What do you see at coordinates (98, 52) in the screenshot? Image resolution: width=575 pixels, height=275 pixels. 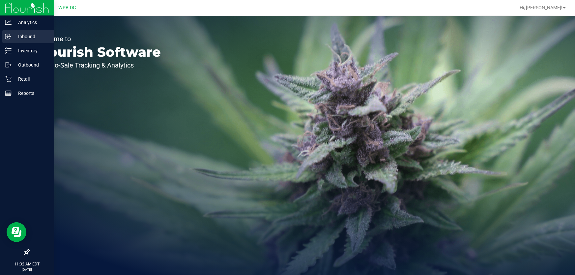 I see `p: Flourish Software` at bounding box center [98, 52].